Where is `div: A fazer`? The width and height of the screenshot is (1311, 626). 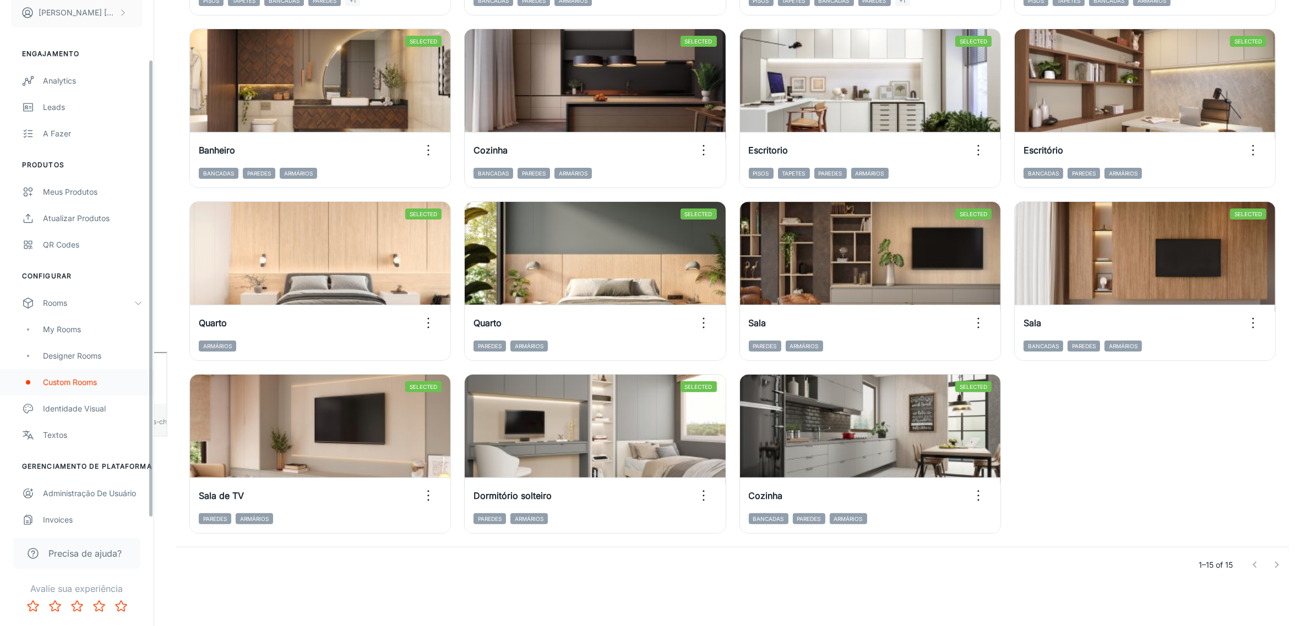 div: A fazer is located at coordinates (92, 134).